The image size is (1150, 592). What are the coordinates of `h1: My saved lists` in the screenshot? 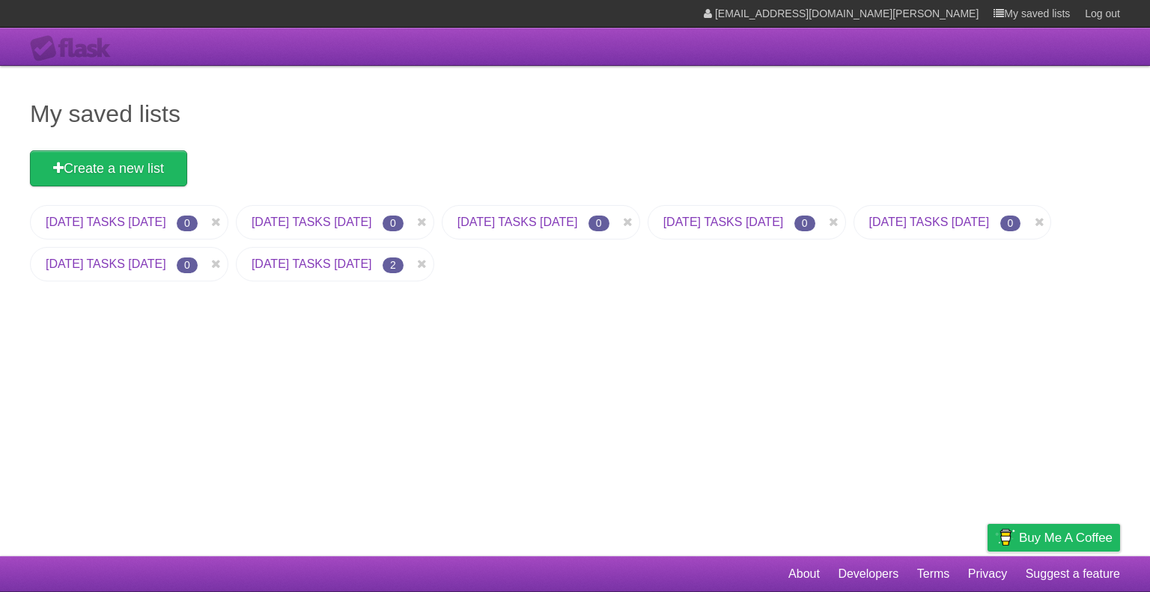 It's located at (575, 114).